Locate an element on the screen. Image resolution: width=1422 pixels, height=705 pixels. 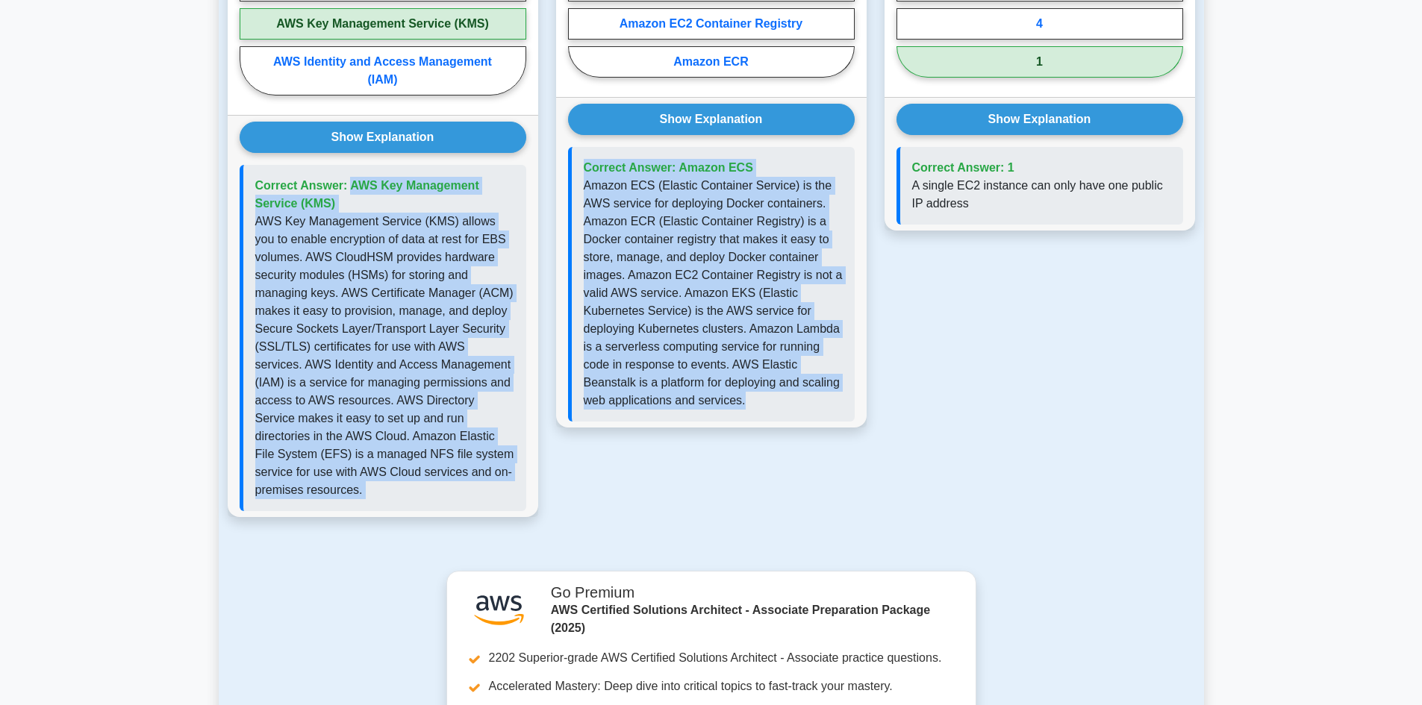
label: AWS Identity and Access Management (IAM) is located at coordinates (383, 71).